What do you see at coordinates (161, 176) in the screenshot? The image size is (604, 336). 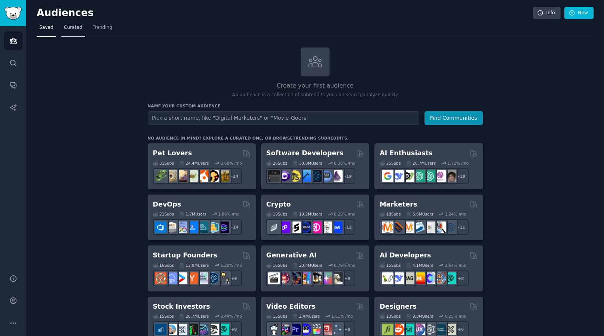 I see `img: herpetology` at bounding box center [161, 176].